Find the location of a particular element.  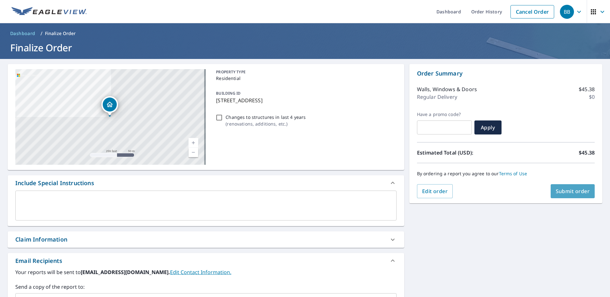

p: $0 is located at coordinates (592, 97).